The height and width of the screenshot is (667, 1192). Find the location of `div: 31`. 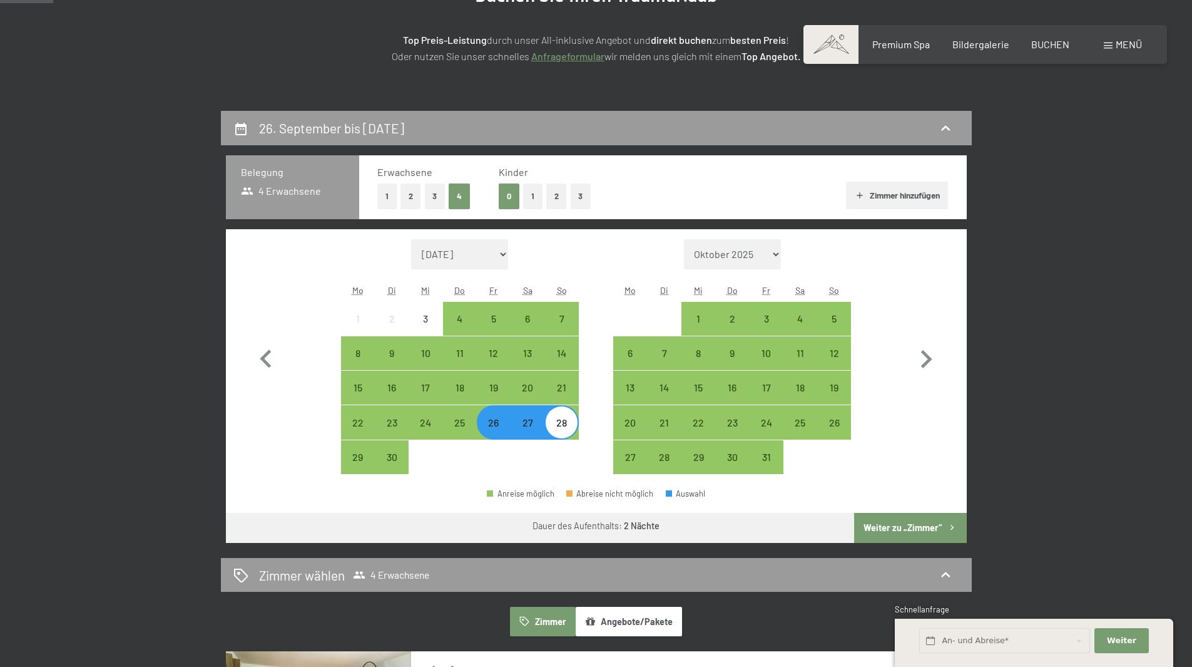

div: 31 is located at coordinates (766, 467).